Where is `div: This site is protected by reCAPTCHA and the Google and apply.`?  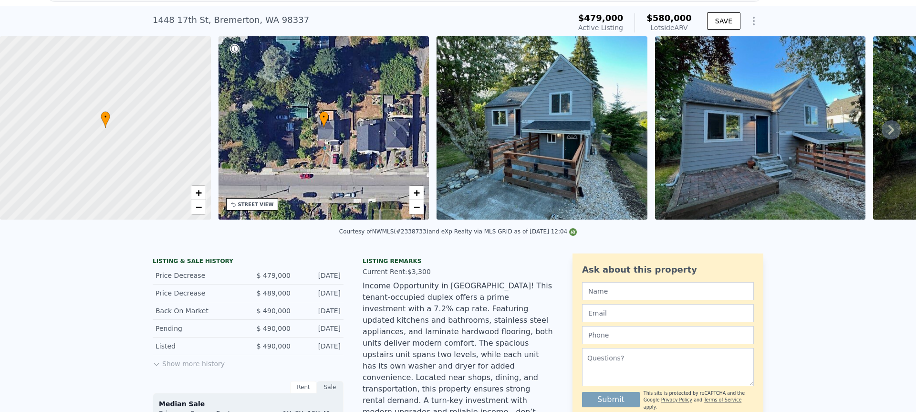
div: This site is protected by reCAPTCHA and the Google and apply. is located at coordinates (698, 400).